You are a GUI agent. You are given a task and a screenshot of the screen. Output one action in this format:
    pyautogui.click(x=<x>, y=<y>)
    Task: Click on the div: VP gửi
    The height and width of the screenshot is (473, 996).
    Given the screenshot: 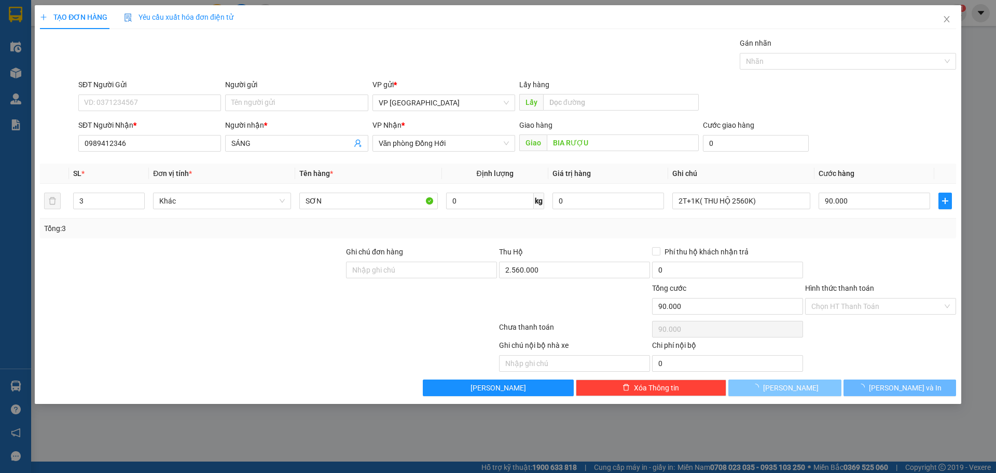 What is the action you would take?
    pyautogui.click(x=443, y=85)
    